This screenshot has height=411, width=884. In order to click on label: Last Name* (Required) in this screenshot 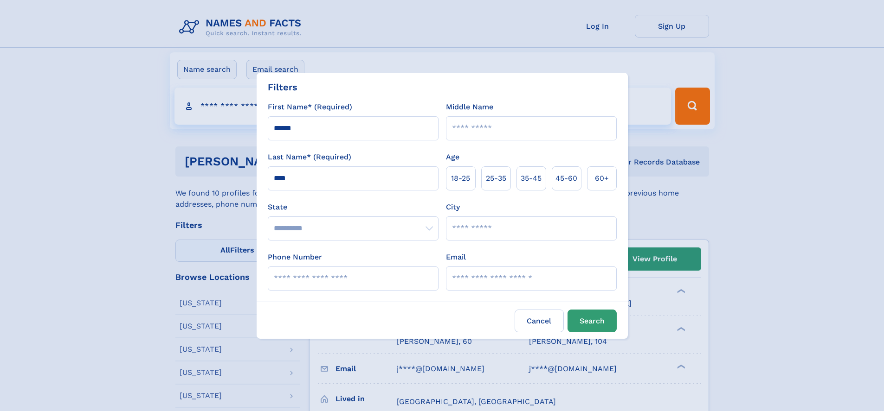, I will do `click(309, 157)`.